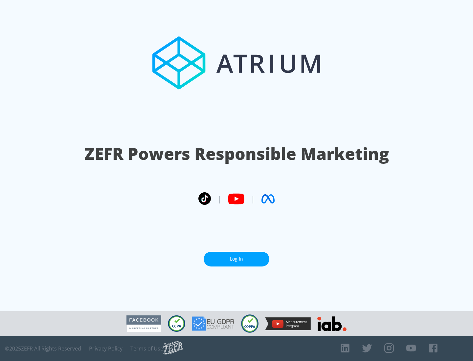  I want to click on h1: ZEFR Powers Responsible Marketing, so click(236, 154).